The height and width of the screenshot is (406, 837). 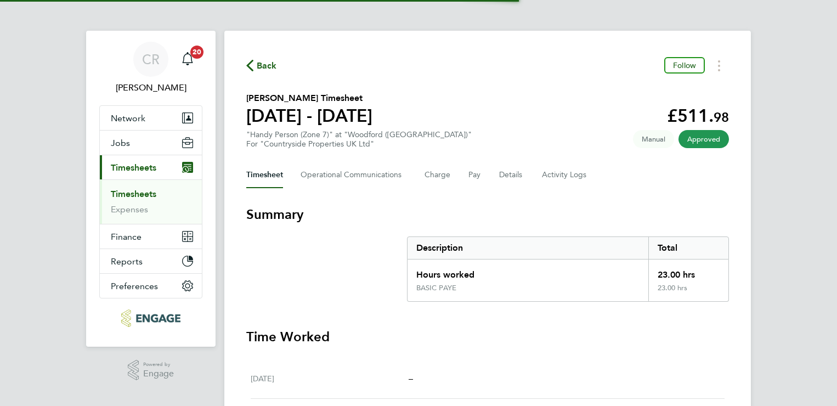 What do you see at coordinates (698, 116) in the screenshot?
I see `app-decimal: £511.` at bounding box center [698, 116].